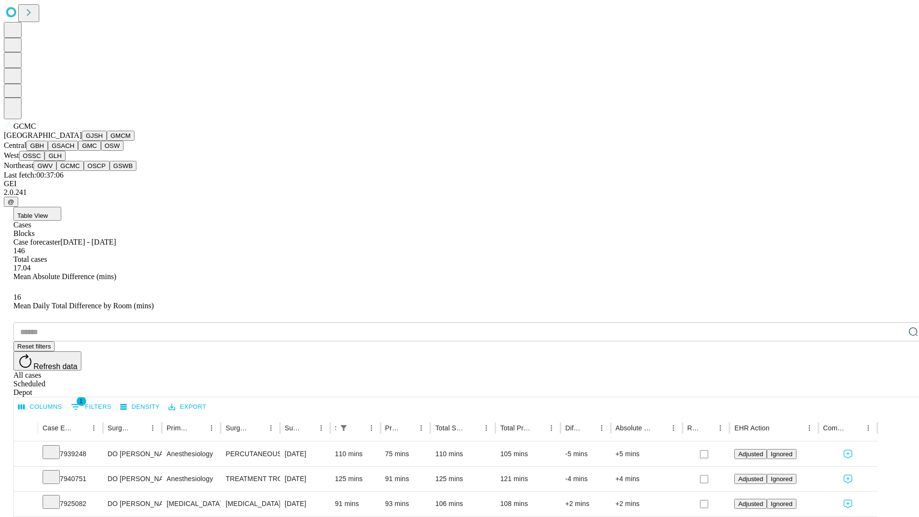 Image resolution: width=919 pixels, height=517 pixels. I want to click on button: Export, so click(187, 407).